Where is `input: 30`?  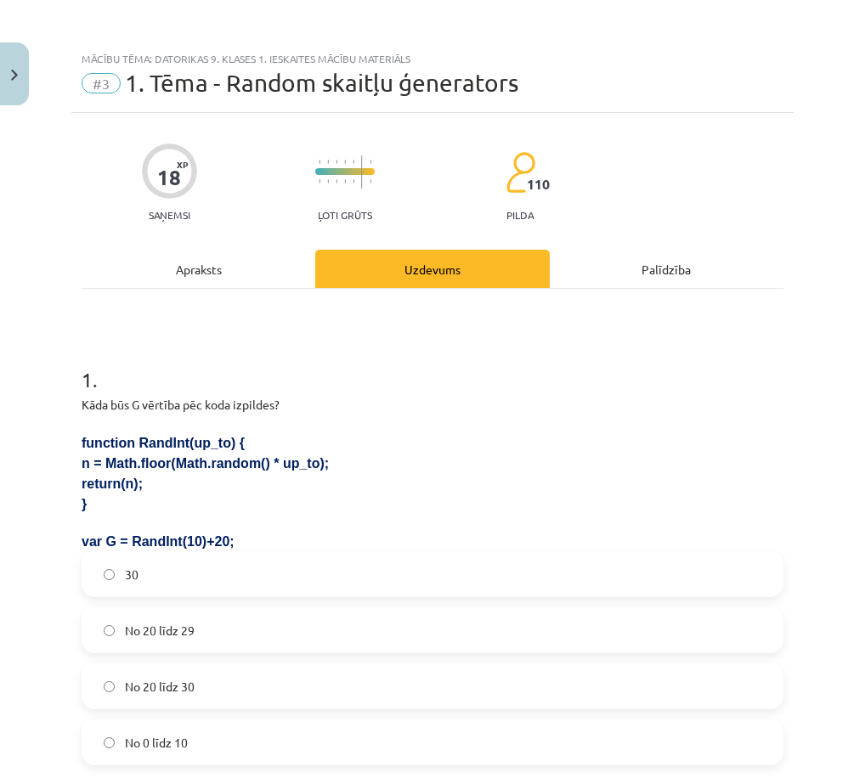 input: 30 is located at coordinates (109, 574).